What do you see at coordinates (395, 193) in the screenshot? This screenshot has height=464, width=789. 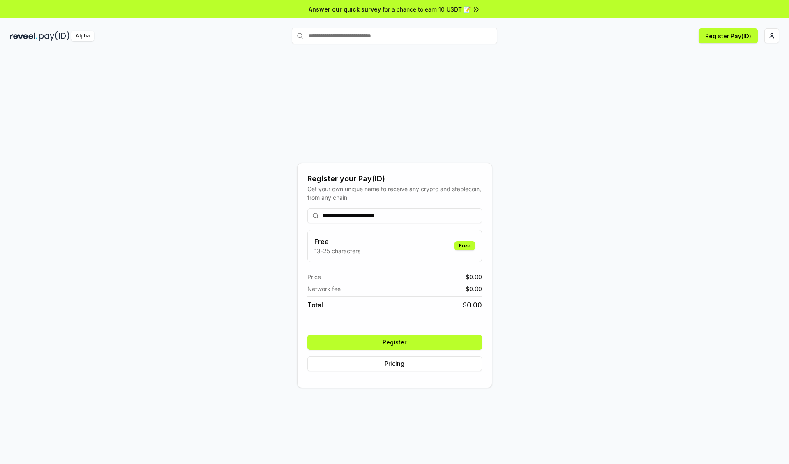 I see `div: Get your own unique name to receive any crypto and stablecoin, from any chain` at bounding box center [395, 193].